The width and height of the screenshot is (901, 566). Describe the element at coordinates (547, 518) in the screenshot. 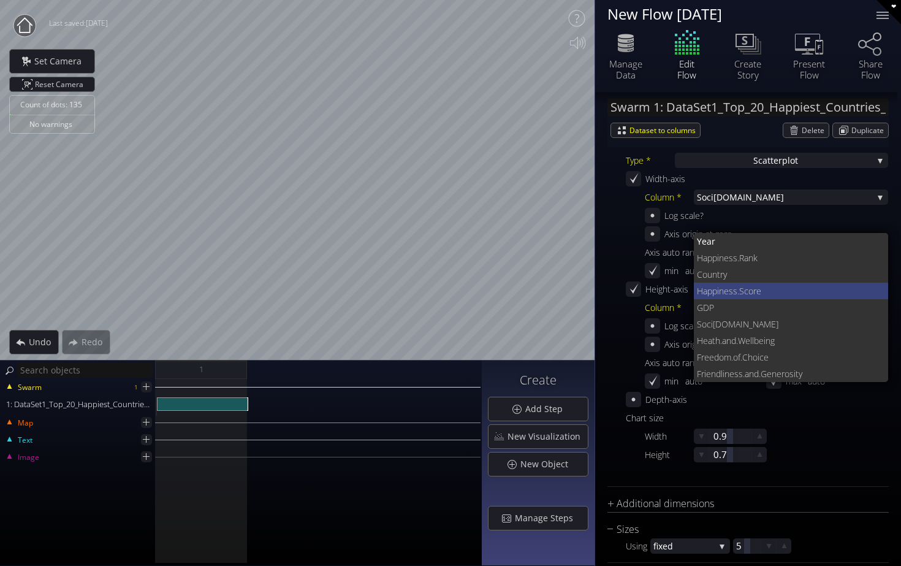

I see `span: Manage Steps` at that location.